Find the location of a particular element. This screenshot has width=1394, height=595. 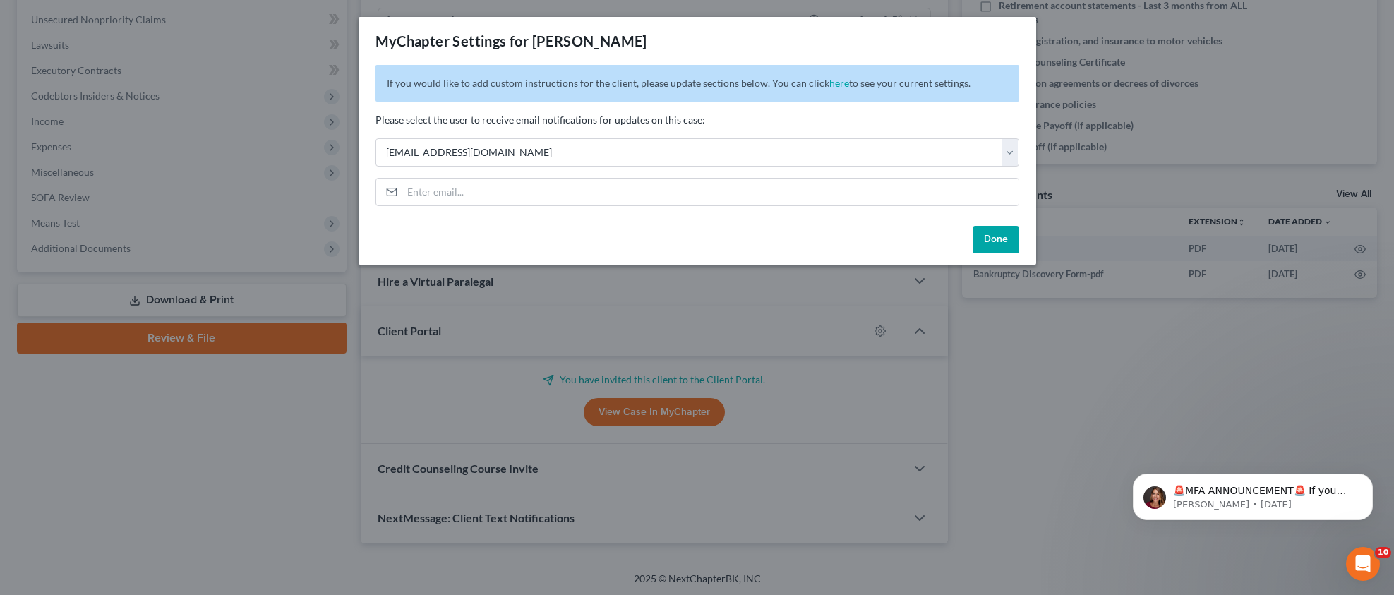

span: If you would like to add custom instructions for the client, please update sections below. is located at coordinates (578, 83).